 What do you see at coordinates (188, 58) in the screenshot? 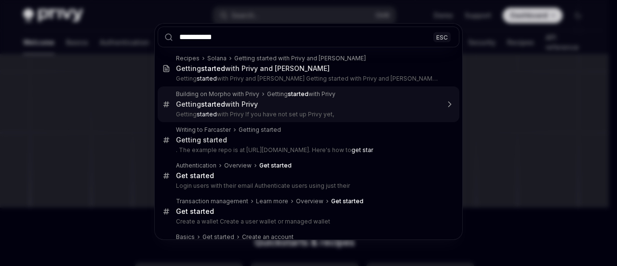
I see `div: Recipes` at bounding box center [188, 58].